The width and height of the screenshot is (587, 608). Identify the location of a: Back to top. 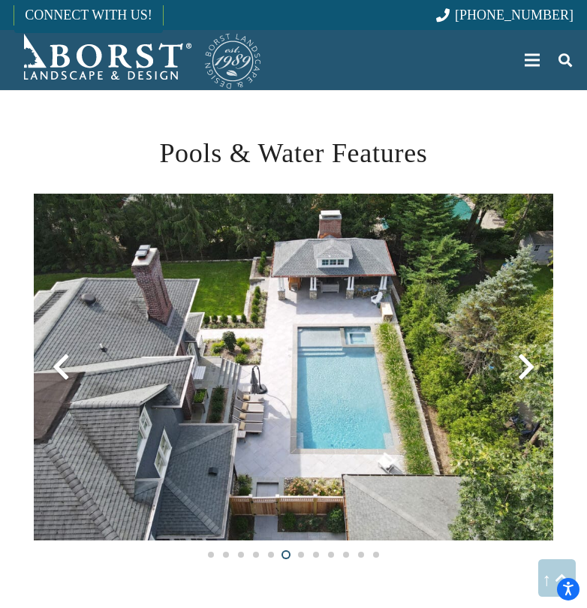
(557, 578).